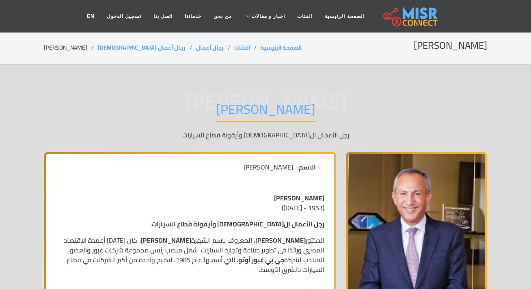  Describe the element at coordinates (124, 16) in the screenshot. I see `a: تسجيل الدخول` at that location.